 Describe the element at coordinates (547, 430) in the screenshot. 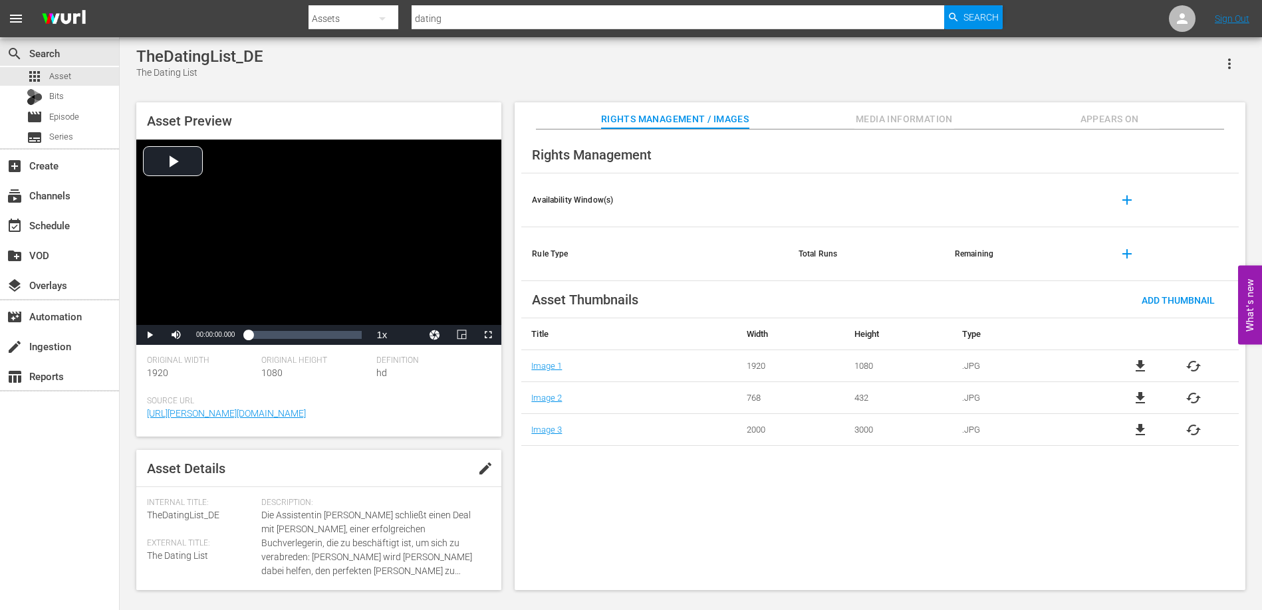

I see `a: Image 3` at that location.